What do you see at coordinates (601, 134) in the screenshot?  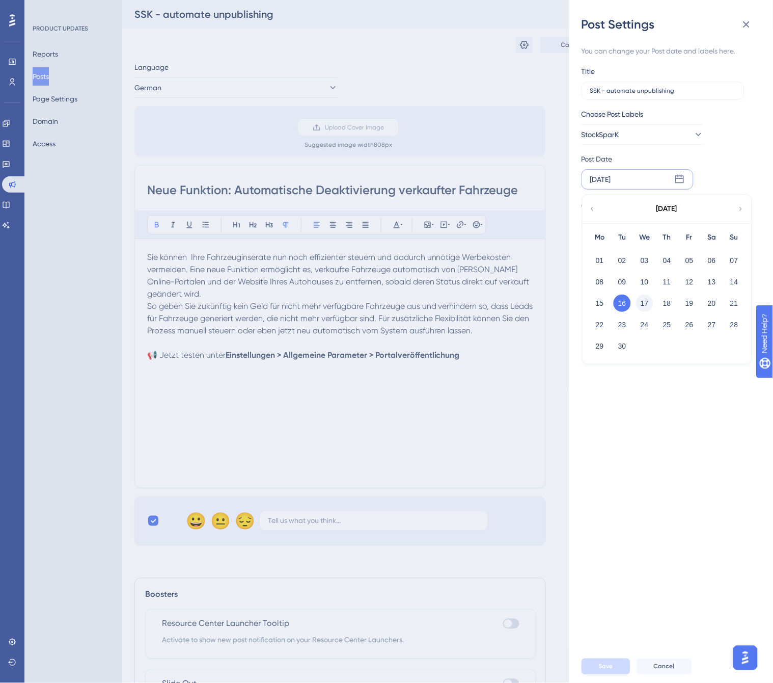 I see `span: StockSparK` at bounding box center [601, 134].